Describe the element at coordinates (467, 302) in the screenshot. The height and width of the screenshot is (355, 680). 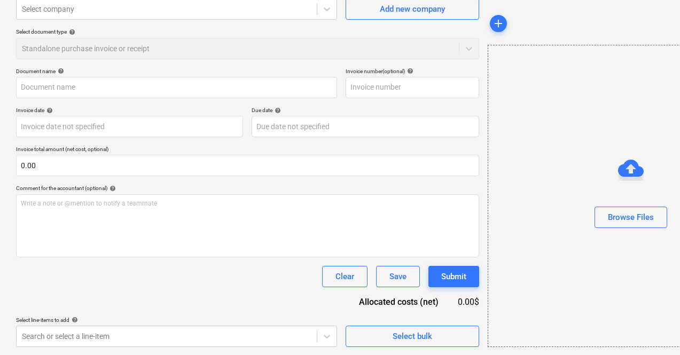
I see `div: 0.00$` at that location.